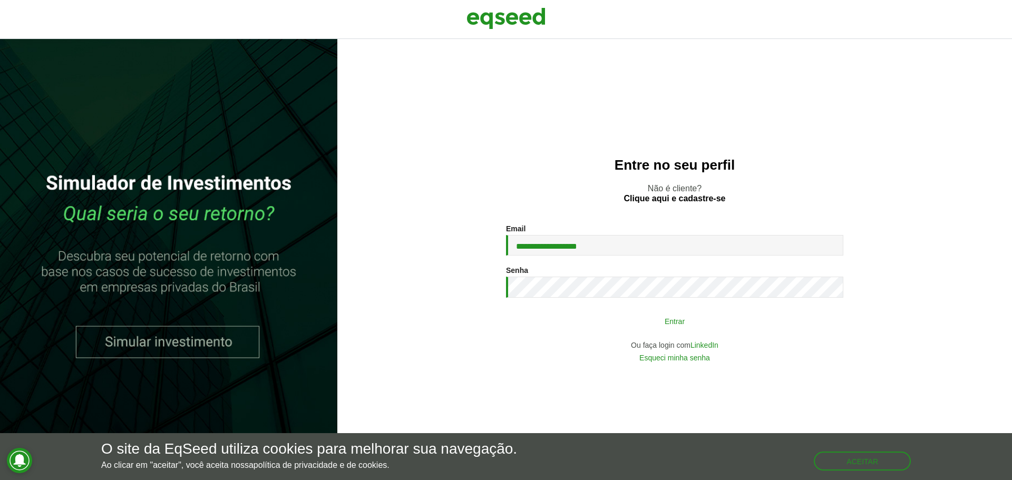 This screenshot has width=1012, height=480. What do you see at coordinates (674, 199) in the screenshot?
I see `a: Clique aqui e cadastre-se` at bounding box center [674, 199].